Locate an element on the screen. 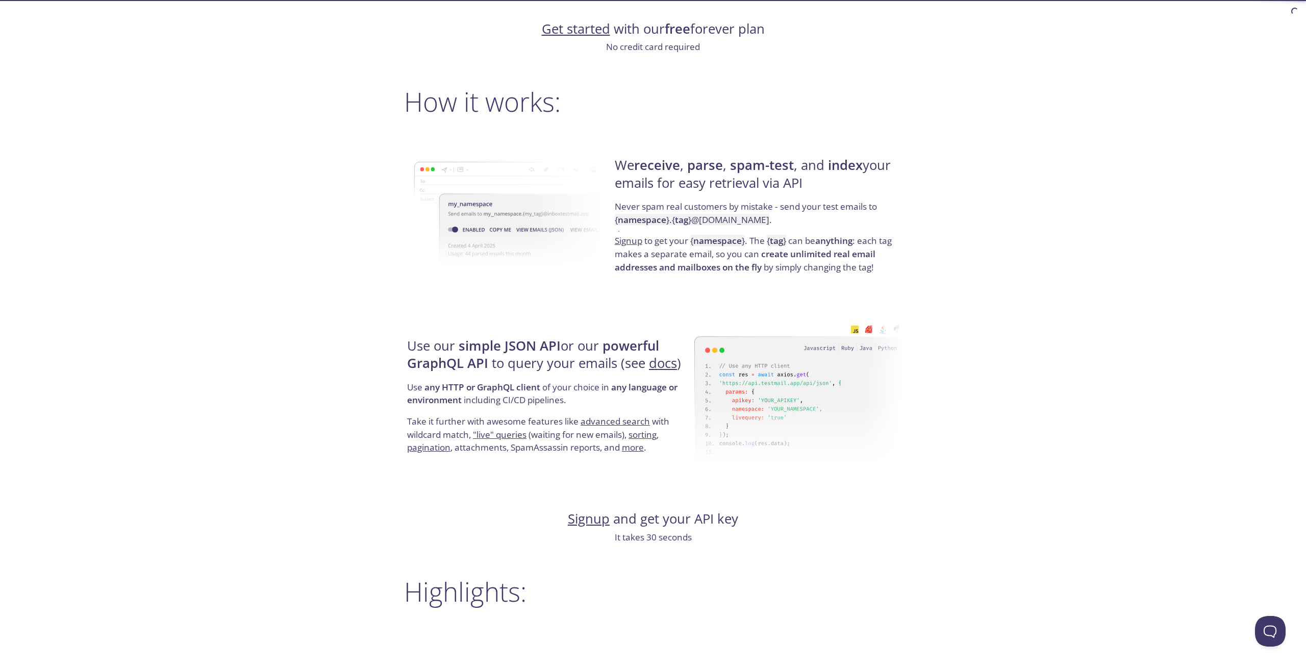 The height and width of the screenshot is (667, 1306). h4: We , , , and your emails for easy retrieval via API is located at coordinates (757, 178).